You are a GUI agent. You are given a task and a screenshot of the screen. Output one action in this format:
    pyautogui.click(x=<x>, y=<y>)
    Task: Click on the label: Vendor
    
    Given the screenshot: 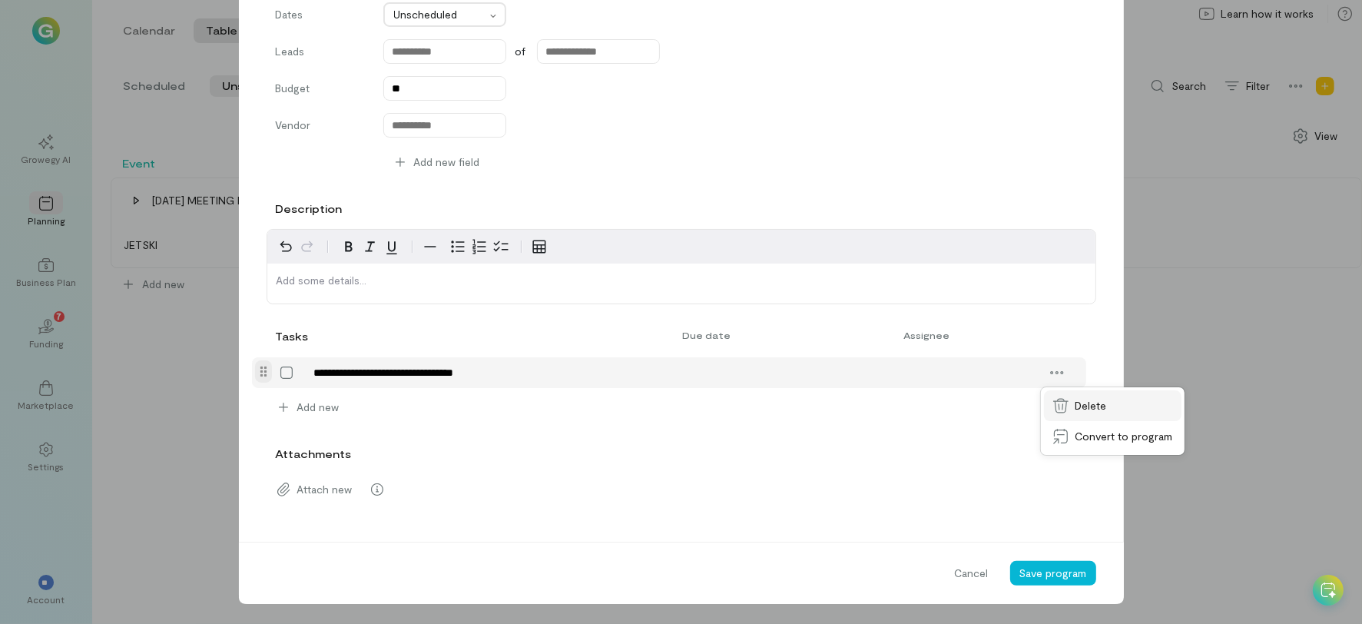 What is the action you would take?
    pyautogui.click(x=322, y=128)
    